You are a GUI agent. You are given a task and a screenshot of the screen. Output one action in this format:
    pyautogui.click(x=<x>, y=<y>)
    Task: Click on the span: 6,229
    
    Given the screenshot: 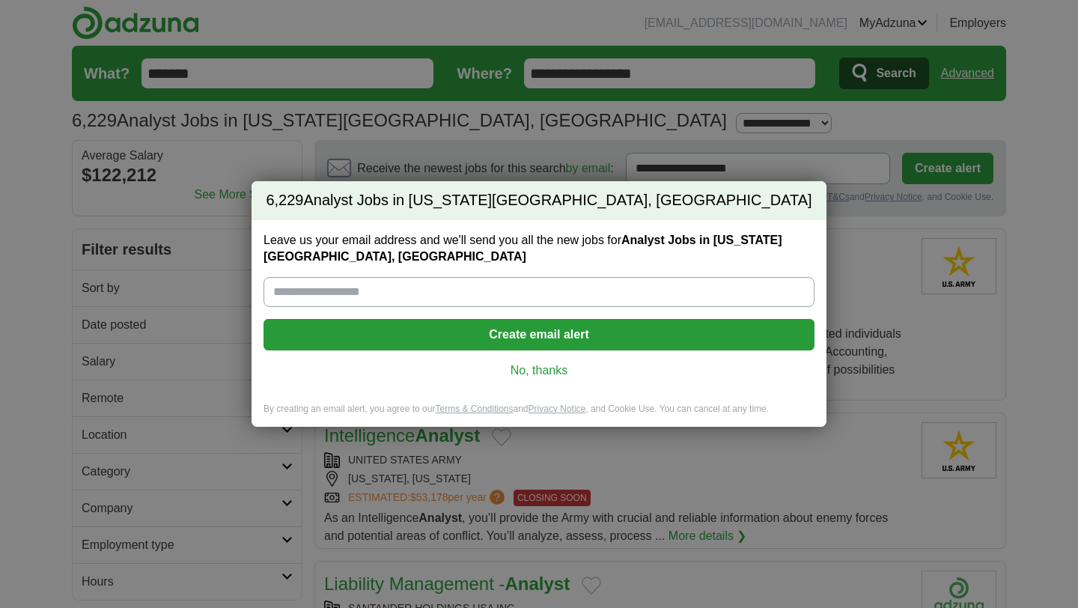 What is the action you would take?
    pyautogui.click(x=285, y=201)
    